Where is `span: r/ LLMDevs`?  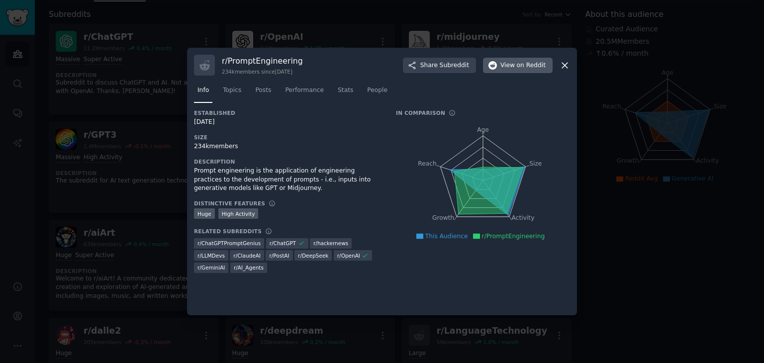 span: r/ LLMDevs is located at coordinates (211, 256).